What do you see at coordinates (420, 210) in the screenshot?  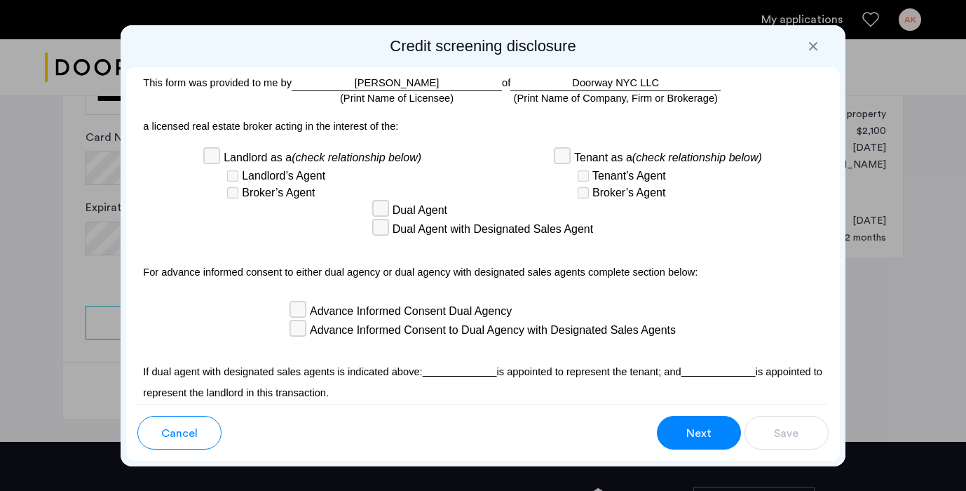 I see `span: Dual Agent` at bounding box center [420, 210].